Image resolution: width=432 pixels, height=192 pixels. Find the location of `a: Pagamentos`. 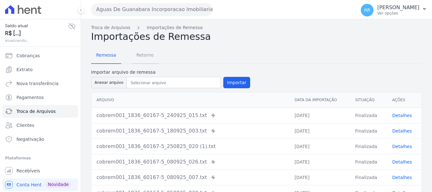

a: Pagamentos is located at coordinates (40, 97).